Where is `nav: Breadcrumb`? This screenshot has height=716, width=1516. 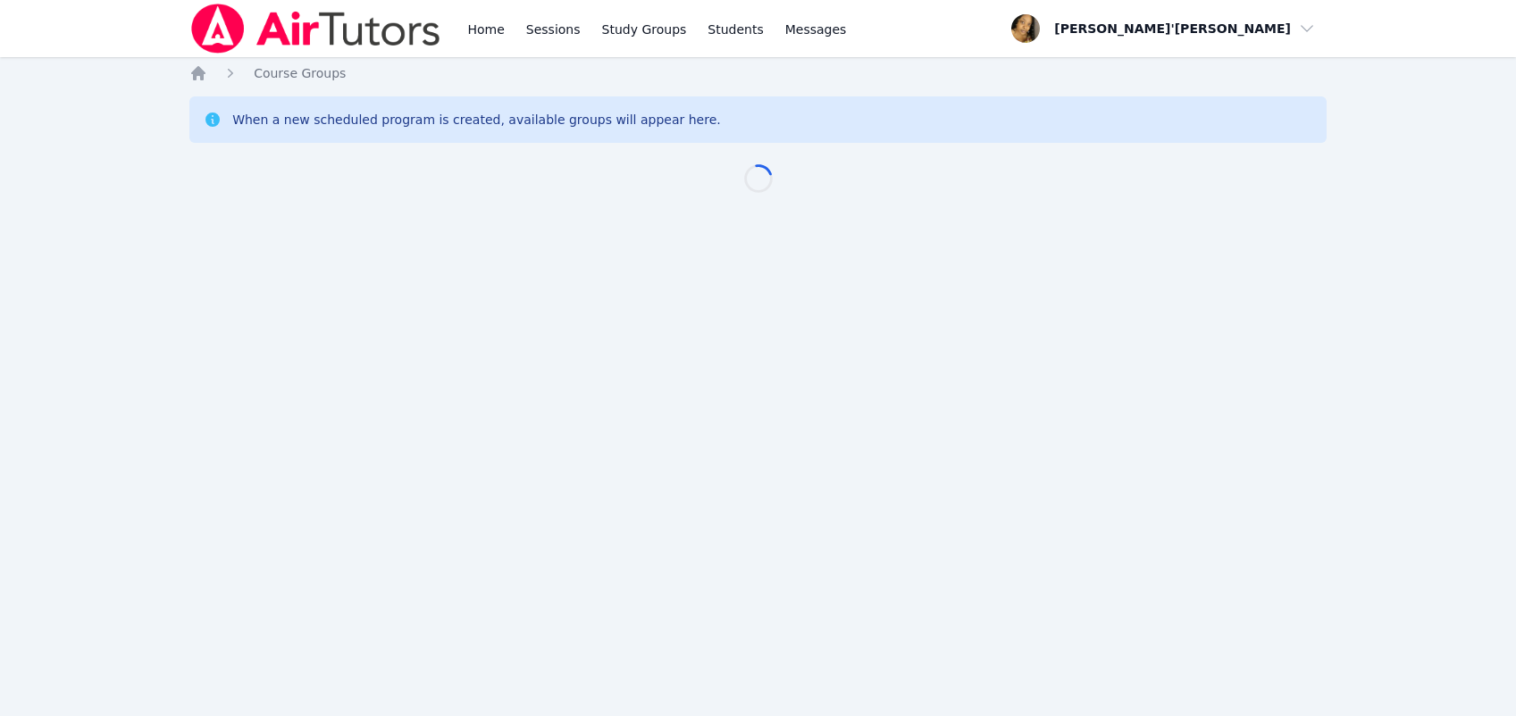
nav: Breadcrumb is located at coordinates (758, 73).